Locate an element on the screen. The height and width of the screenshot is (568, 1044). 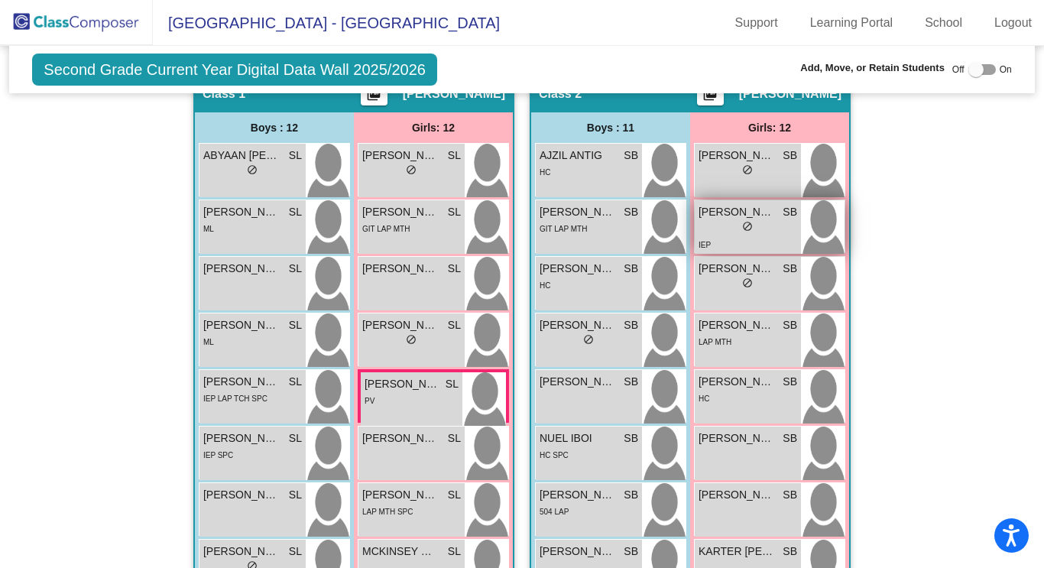
span: MCKINSEY WESTERINEN is located at coordinates (400, 551).